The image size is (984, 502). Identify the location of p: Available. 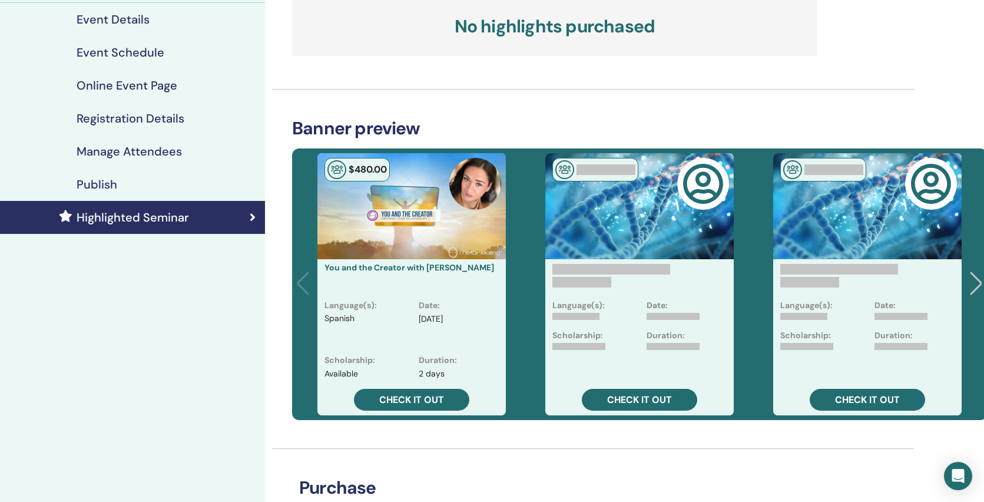
(341, 373).